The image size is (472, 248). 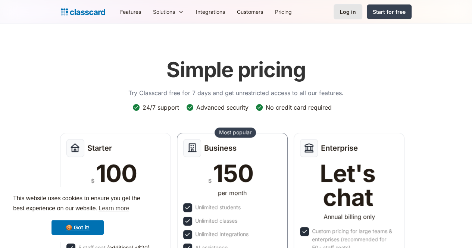 What do you see at coordinates (78, 214) in the screenshot?
I see `div: cookieconsent` at bounding box center [78, 214].